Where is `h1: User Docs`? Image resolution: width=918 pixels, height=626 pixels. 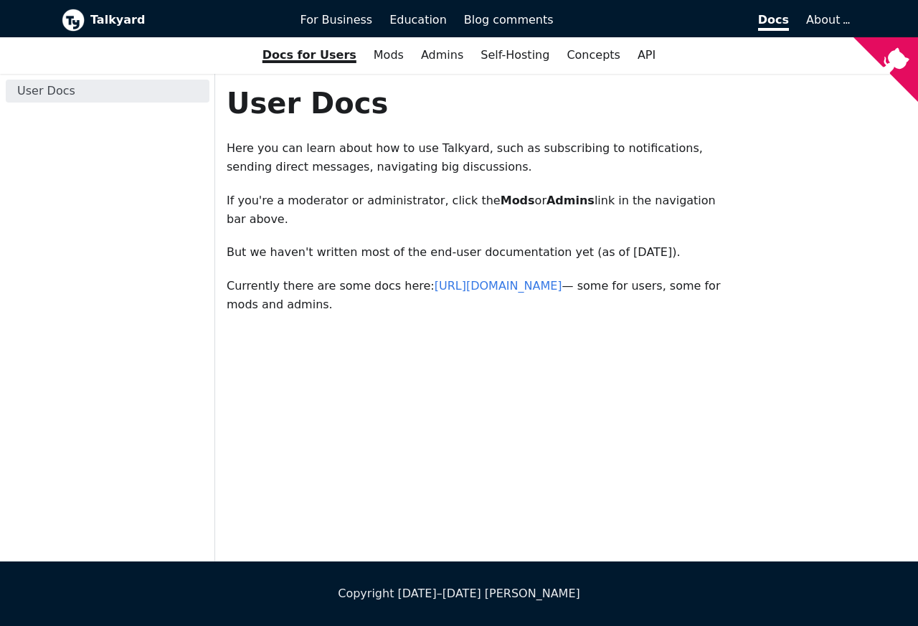
h1: User Docs is located at coordinates (478, 103).